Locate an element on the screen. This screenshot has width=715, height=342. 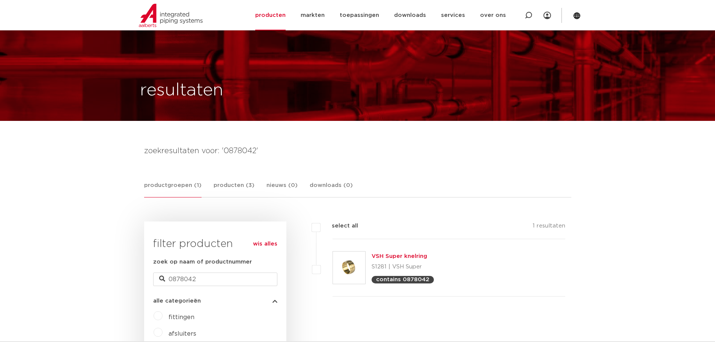
a: nieuws (0) is located at coordinates (282, 189).